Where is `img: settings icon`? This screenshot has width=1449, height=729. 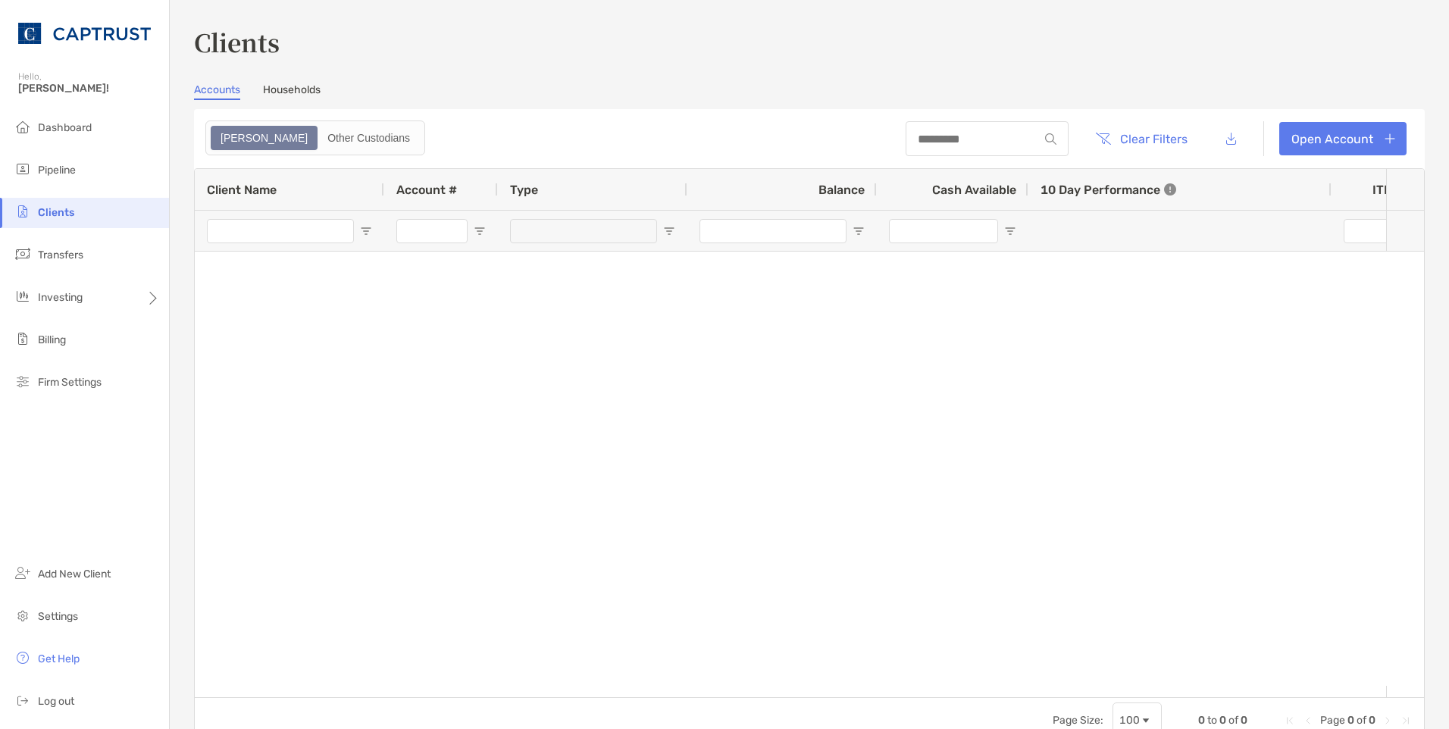
img: settings icon is located at coordinates (23, 616).